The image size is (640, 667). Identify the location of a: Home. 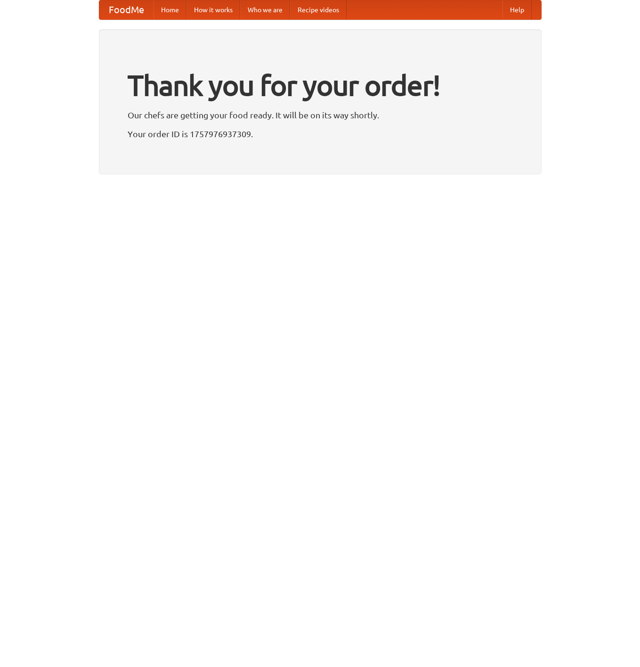
(170, 10).